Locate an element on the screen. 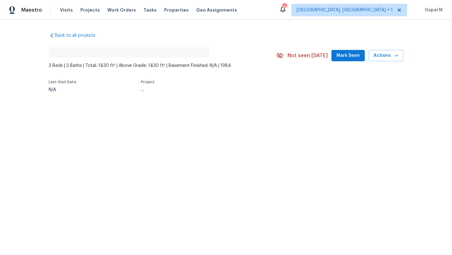 This screenshot has height=255, width=452. span: Actions is located at coordinates (386, 56).